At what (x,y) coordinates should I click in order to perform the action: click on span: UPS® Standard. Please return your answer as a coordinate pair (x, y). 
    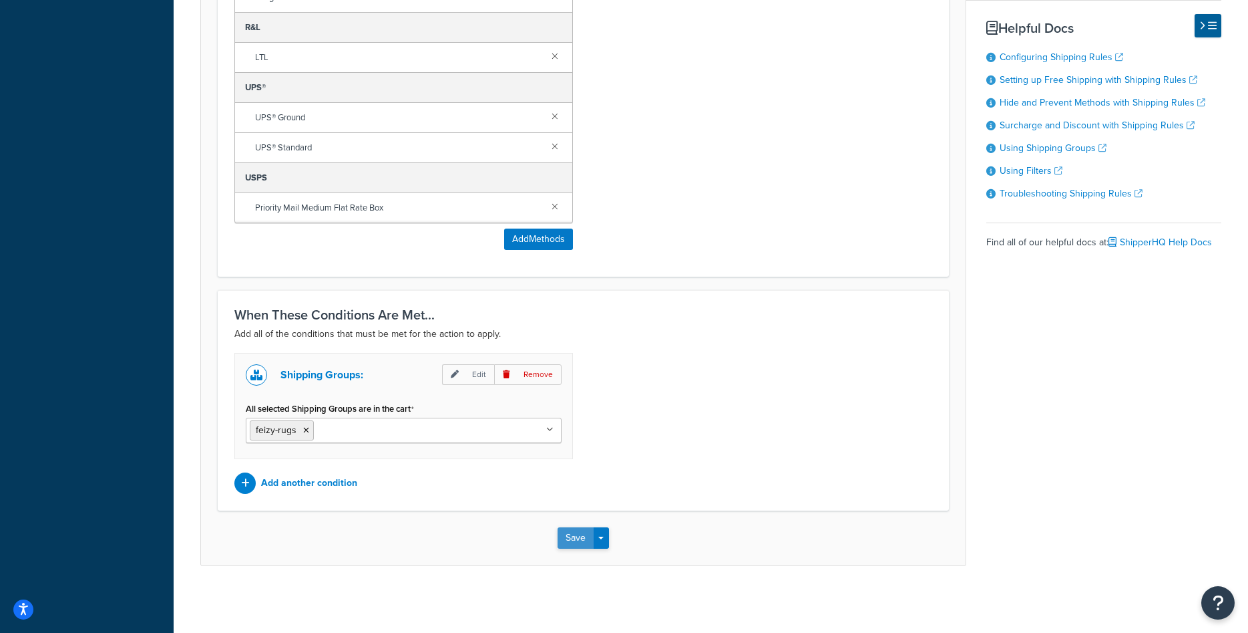
    Looking at the image, I should click on (398, 148).